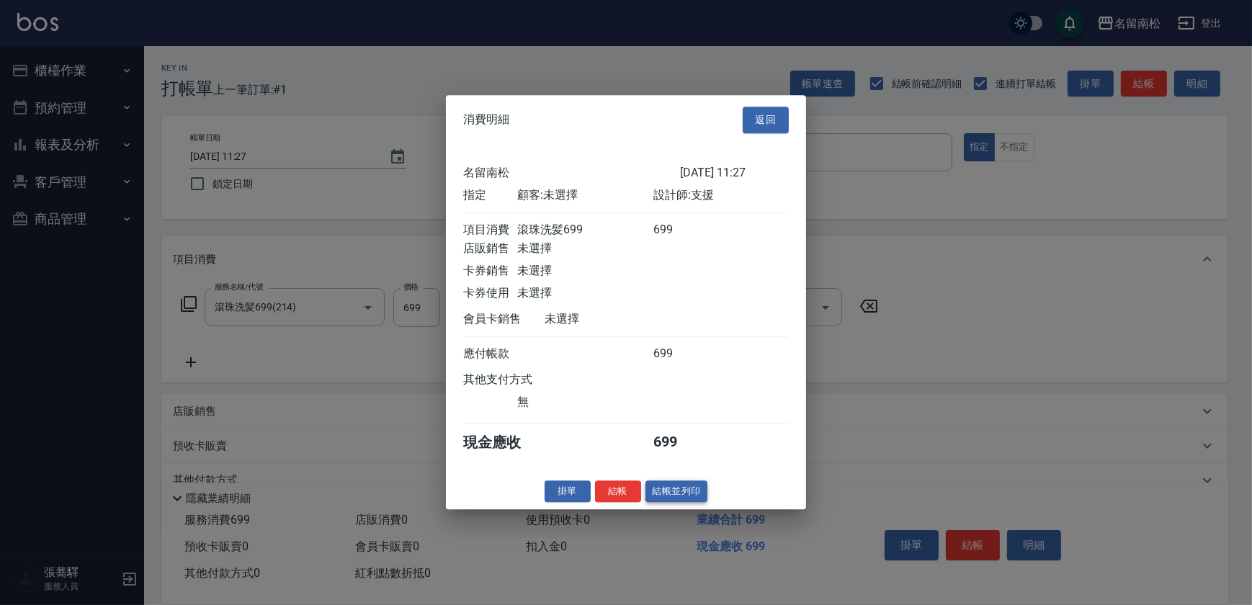 This screenshot has height=605, width=1252. What do you see at coordinates (504, 442) in the screenshot?
I see `div: 現金應收` at bounding box center [504, 442].